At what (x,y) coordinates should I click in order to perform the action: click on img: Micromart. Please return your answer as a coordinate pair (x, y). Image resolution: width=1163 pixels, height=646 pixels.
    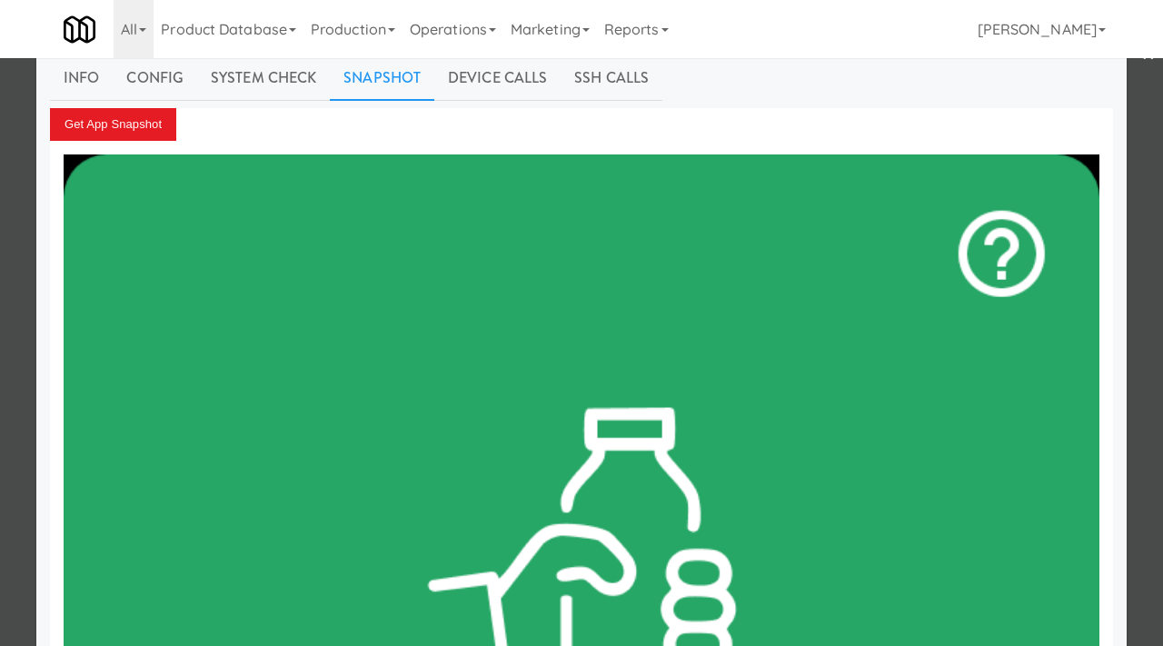
    Looking at the image, I should click on (79, 29).